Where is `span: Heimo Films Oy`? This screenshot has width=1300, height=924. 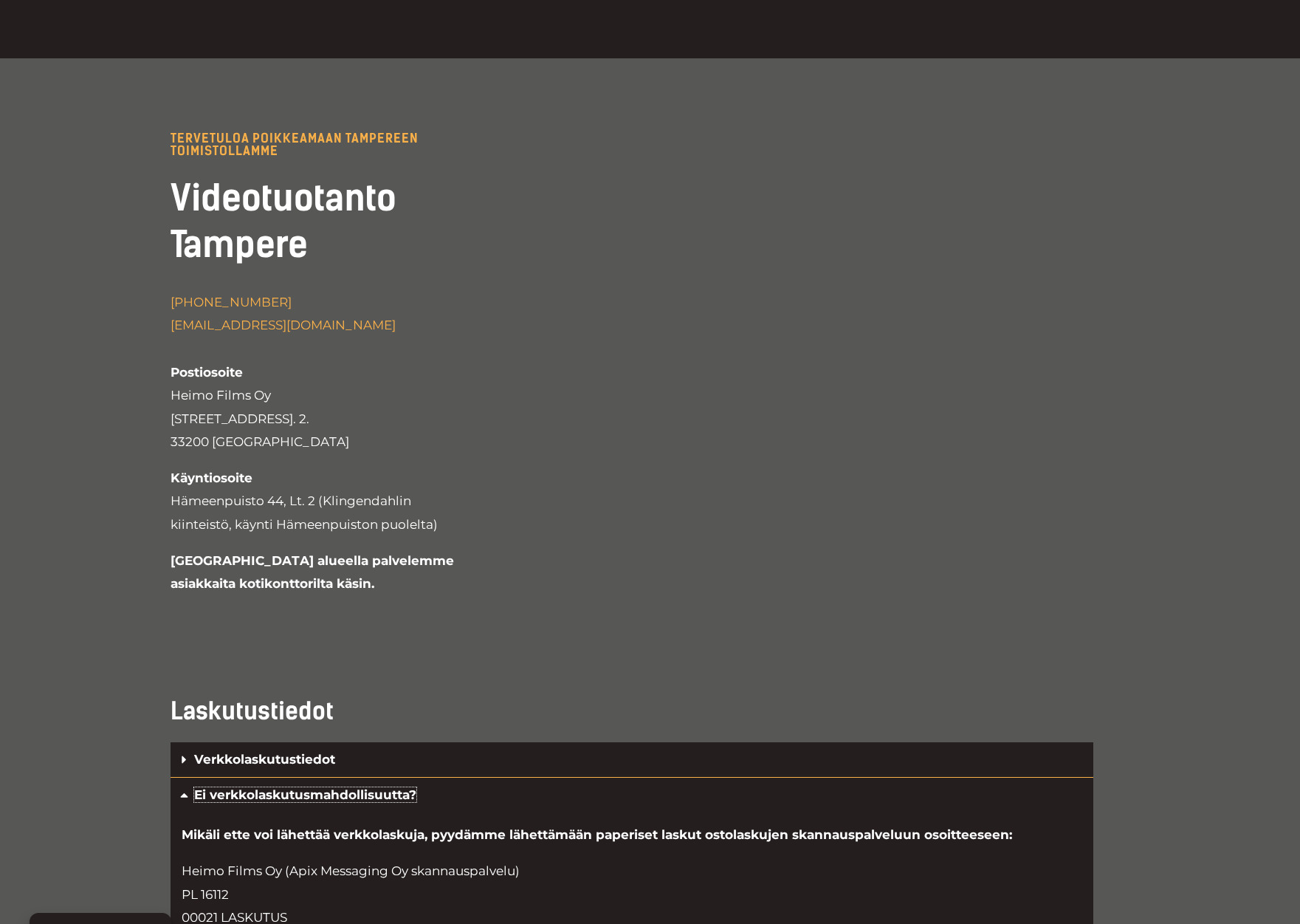
span: Heimo Films Oy is located at coordinates (220, 384).